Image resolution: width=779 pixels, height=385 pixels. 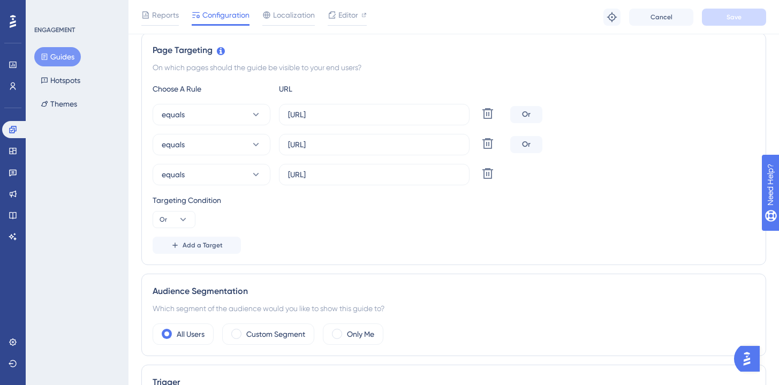 What do you see at coordinates (661, 17) in the screenshot?
I see `button: Cancel` at bounding box center [661, 17].